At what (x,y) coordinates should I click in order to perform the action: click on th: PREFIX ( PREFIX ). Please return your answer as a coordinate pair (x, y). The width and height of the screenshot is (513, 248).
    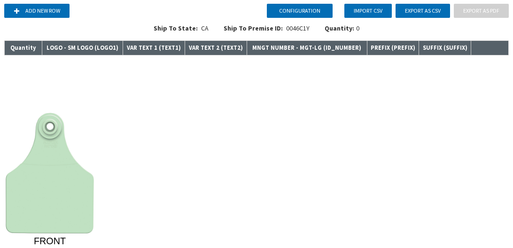
    Looking at the image, I should click on (393, 48).